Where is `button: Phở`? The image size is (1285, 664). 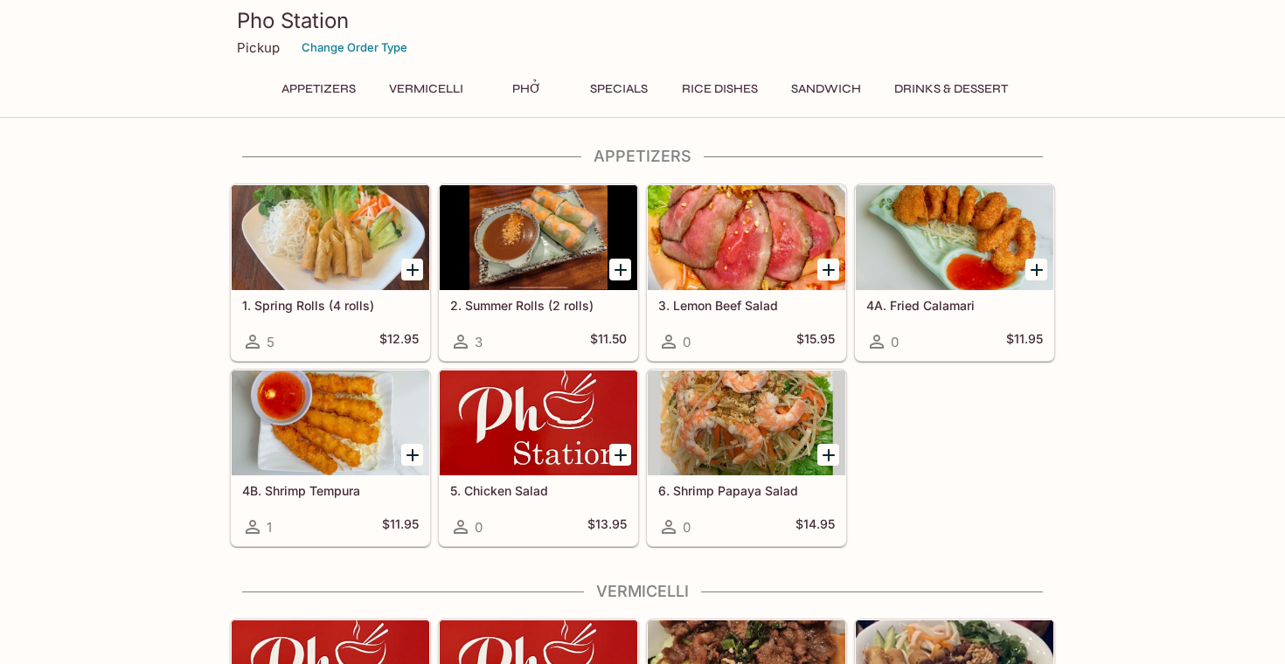 button: Phở is located at coordinates (526, 89).